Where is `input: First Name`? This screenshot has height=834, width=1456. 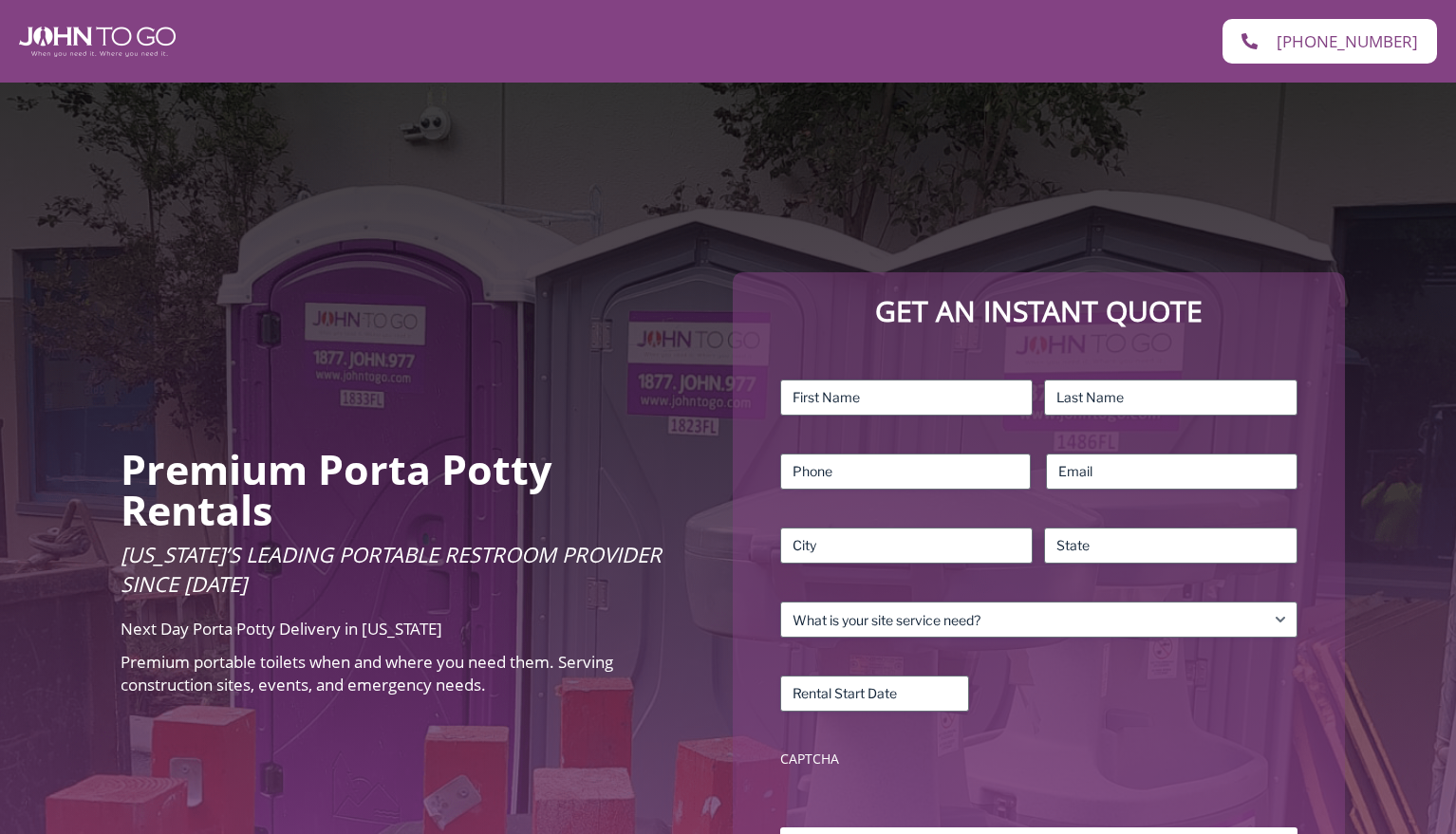 input: First Name is located at coordinates (906, 397).